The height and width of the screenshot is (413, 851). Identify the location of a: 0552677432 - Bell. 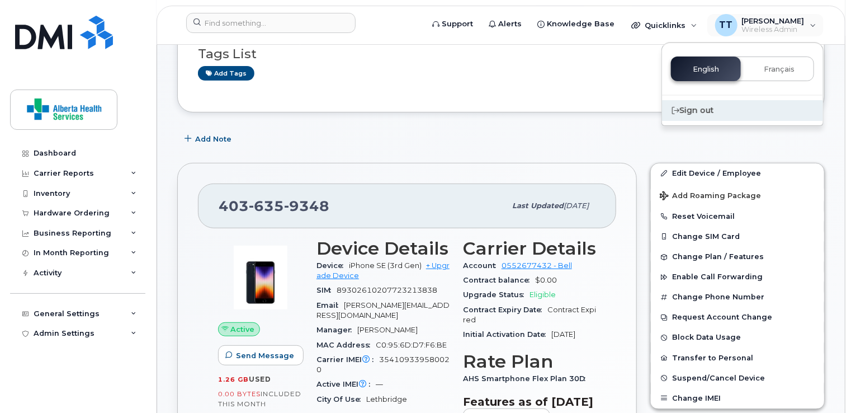
(537, 265).